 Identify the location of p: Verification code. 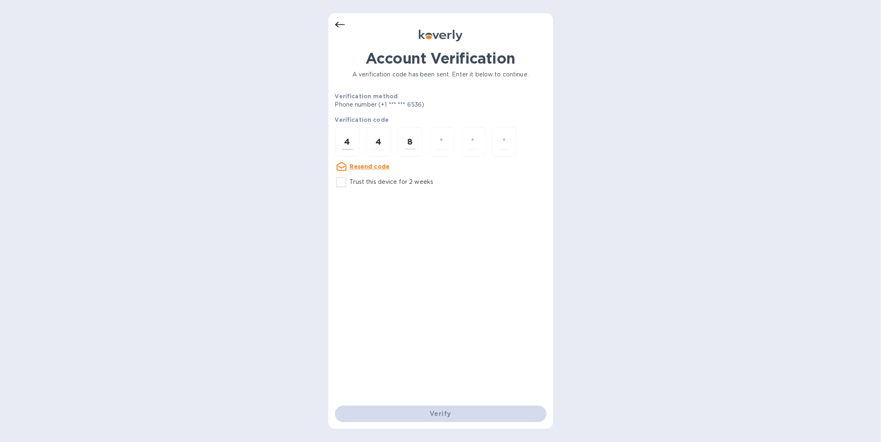
(441, 120).